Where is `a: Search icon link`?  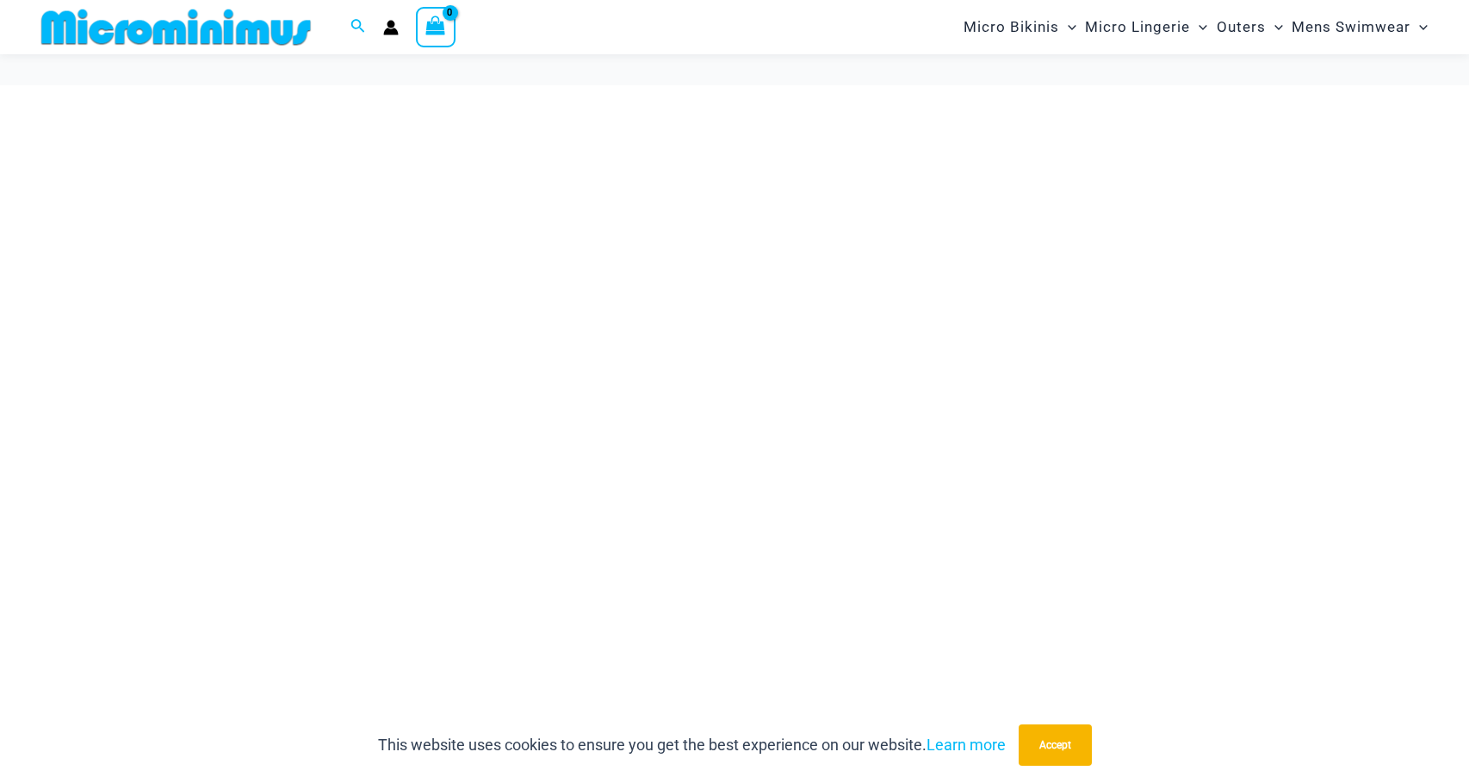 a: Search icon link is located at coordinates (358, 27).